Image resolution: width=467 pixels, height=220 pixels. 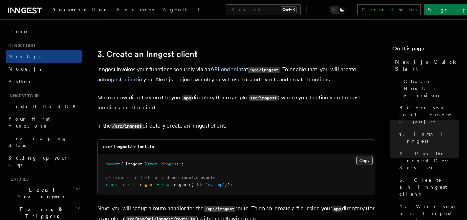 What do you see at coordinates (129, 184) in the screenshot?
I see `span: const` at bounding box center [129, 184].